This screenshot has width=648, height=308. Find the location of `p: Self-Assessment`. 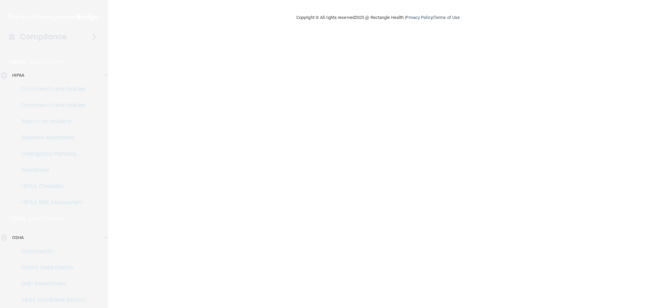

p: Self-Assessment is located at coordinates (50, 283).